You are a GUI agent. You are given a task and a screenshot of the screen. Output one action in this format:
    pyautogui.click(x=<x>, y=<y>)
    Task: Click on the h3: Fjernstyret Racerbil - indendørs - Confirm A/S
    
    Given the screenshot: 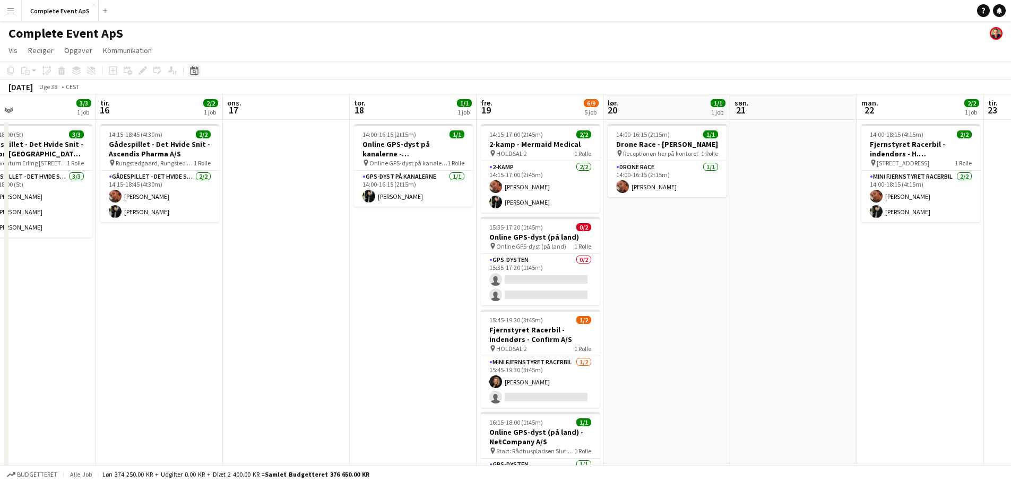 What is the action you would take?
    pyautogui.click(x=540, y=335)
    